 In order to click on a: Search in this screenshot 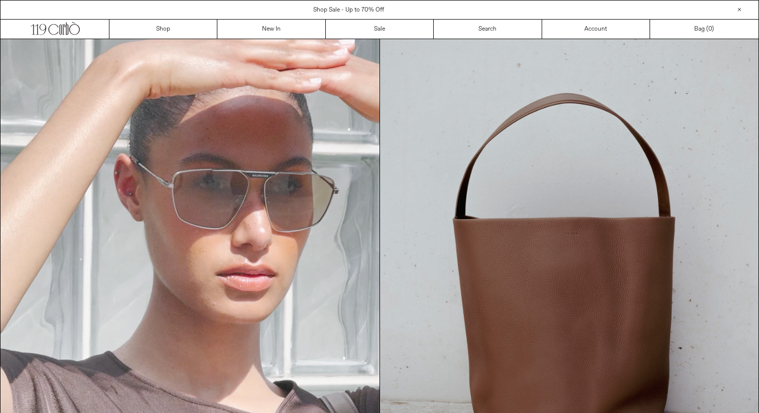, I will do `click(487, 29)`.